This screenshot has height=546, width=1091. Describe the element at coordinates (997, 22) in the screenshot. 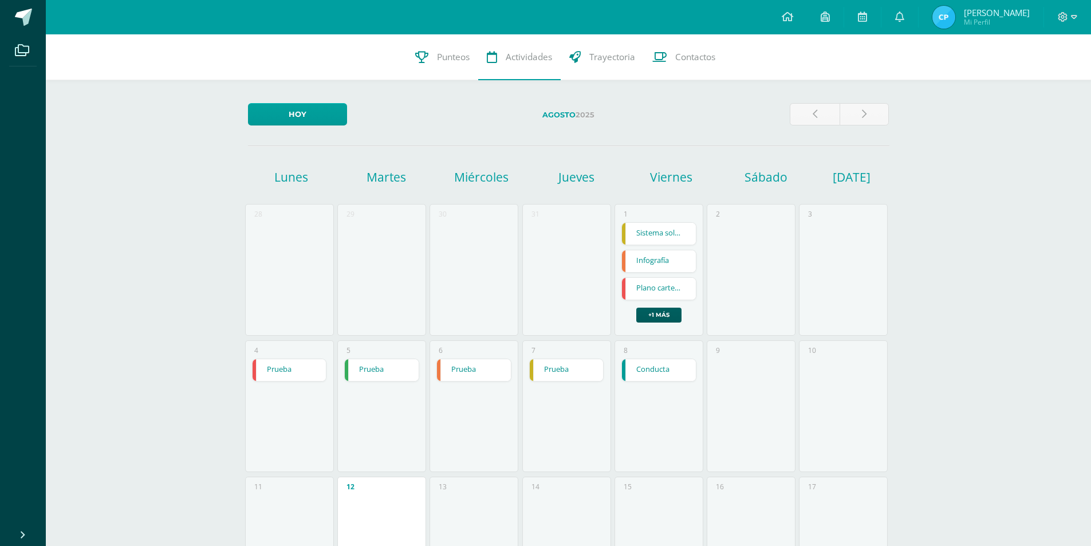

I see `span: Mi Perfil` at that location.